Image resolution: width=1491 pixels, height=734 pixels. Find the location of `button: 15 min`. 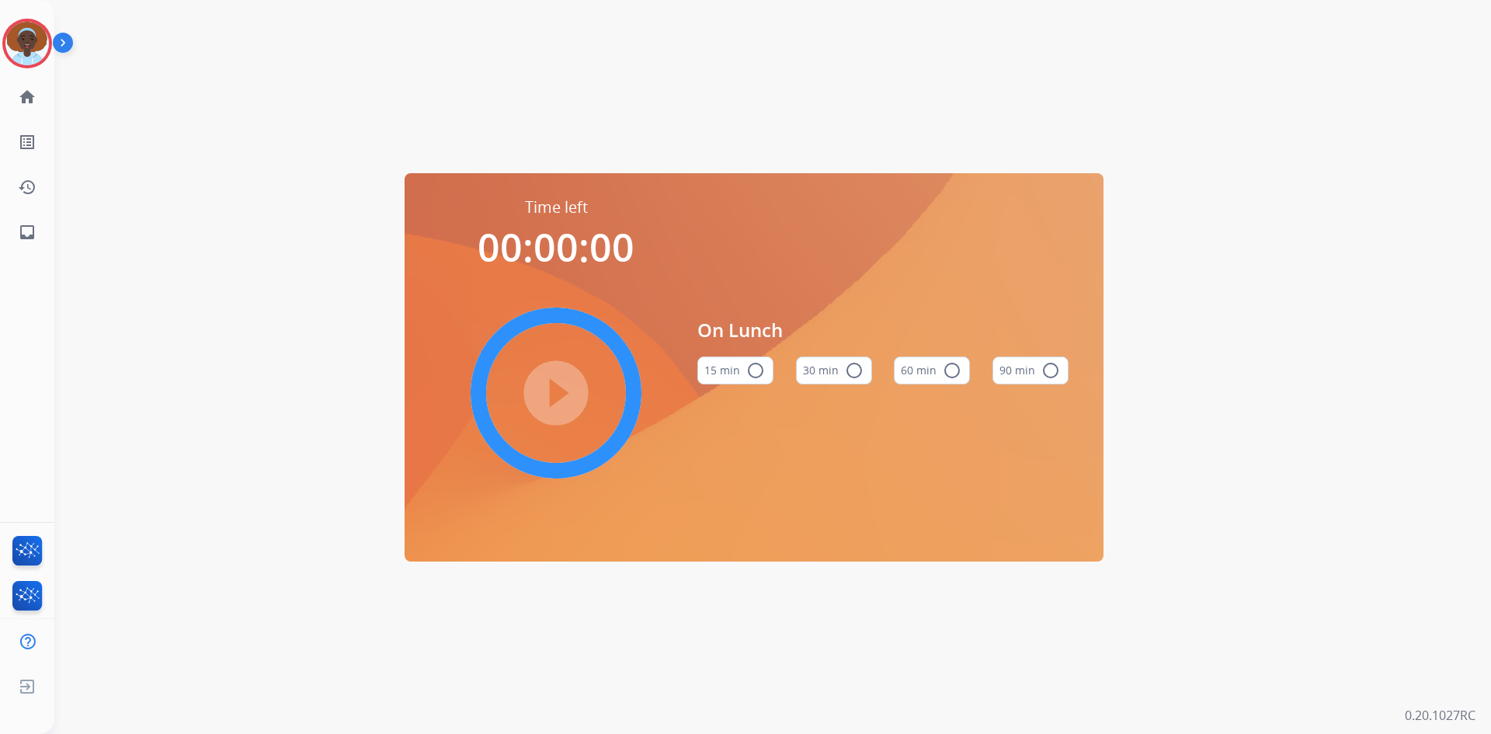

button: 15 min is located at coordinates (736, 370).